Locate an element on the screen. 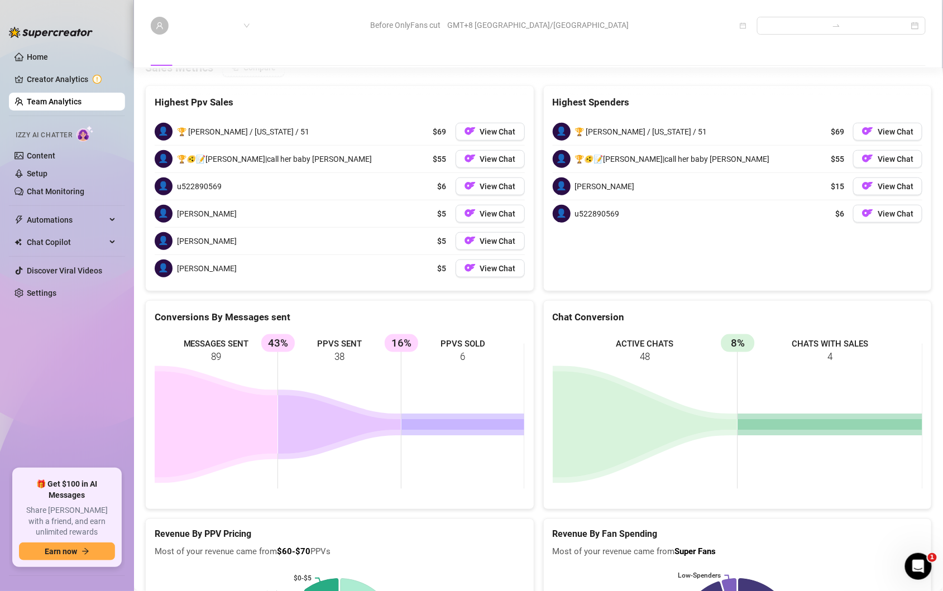 The image size is (943, 591). a: Team Analytics is located at coordinates (54, 102).